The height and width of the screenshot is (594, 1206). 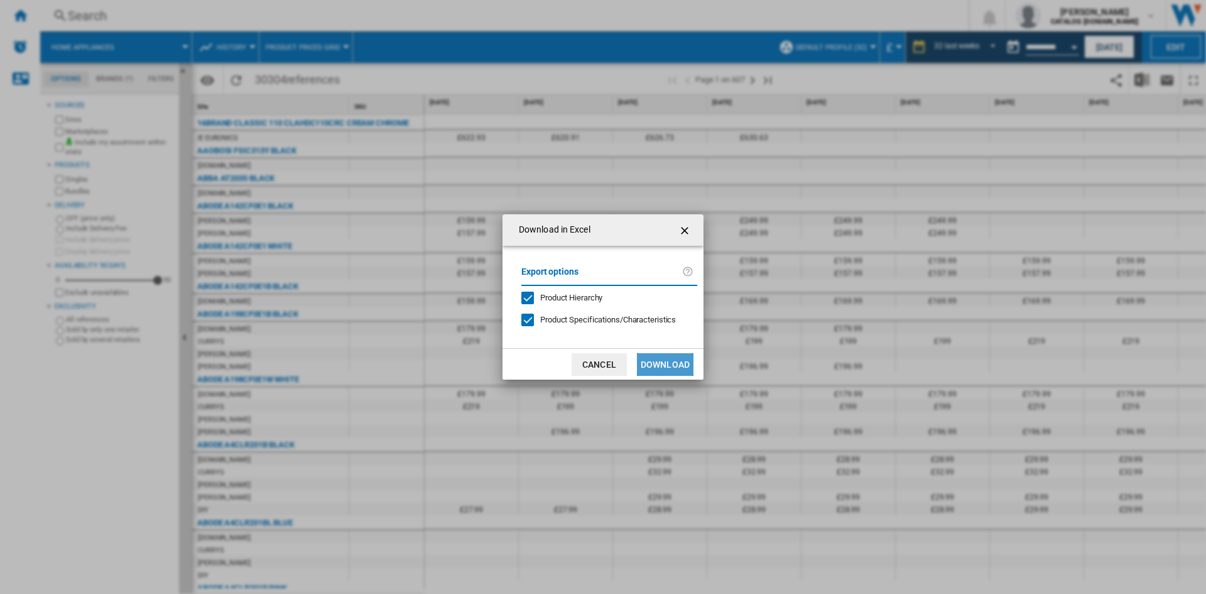 I want to click on button: Download, so click(x=665, y=364).